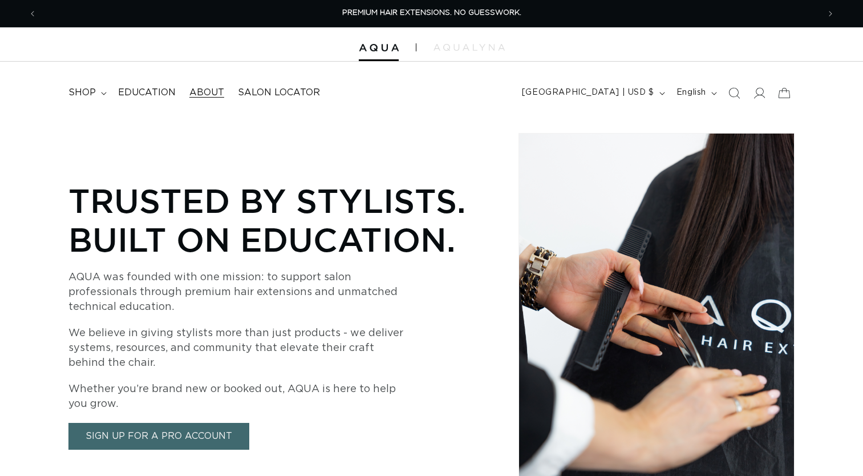  Describe the element at coordinates (82, 92) in the screenshot. I see `span: shop` at that location.